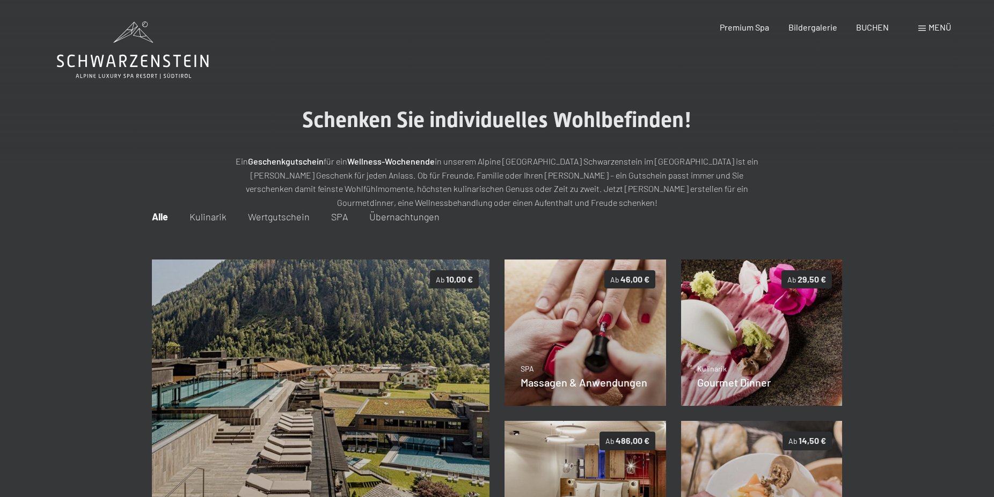 Image resolution: width=994 pixels, height=497 pixels. What do you see at coordinates (940, 27) in the screenshot?
I see `span: Menü` at bounding box center [940, 27].